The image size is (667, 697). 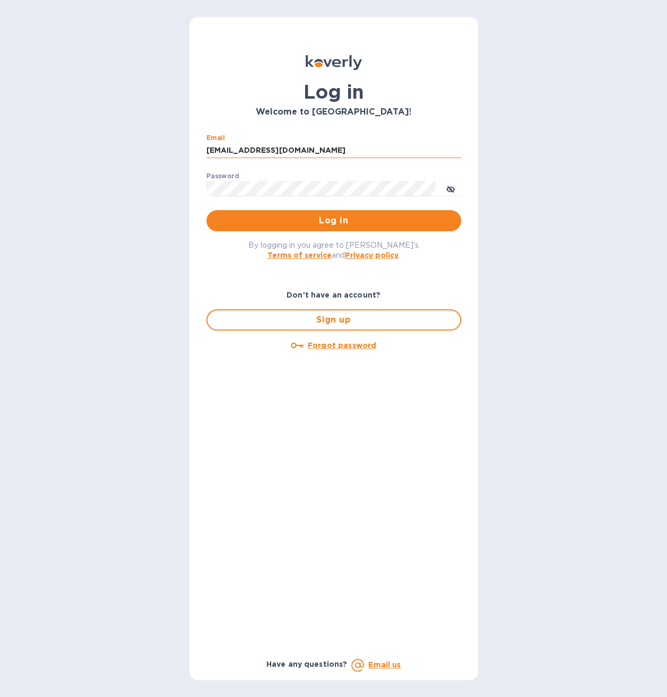 I want to click on b: Privacy policy, so click(x=371, y=255).